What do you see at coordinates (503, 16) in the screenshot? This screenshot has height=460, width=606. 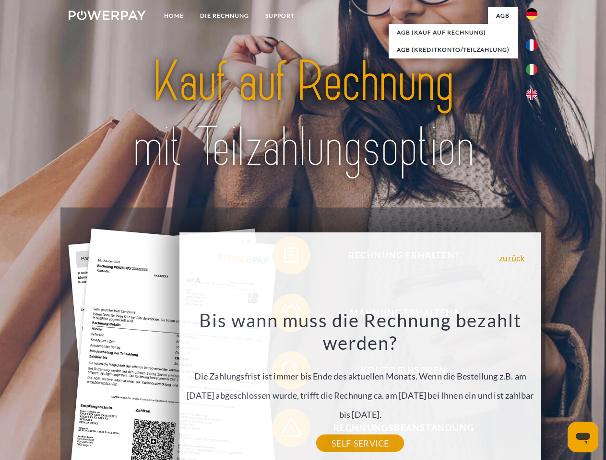 I see `a: agb` at bounding box center [503, 16].